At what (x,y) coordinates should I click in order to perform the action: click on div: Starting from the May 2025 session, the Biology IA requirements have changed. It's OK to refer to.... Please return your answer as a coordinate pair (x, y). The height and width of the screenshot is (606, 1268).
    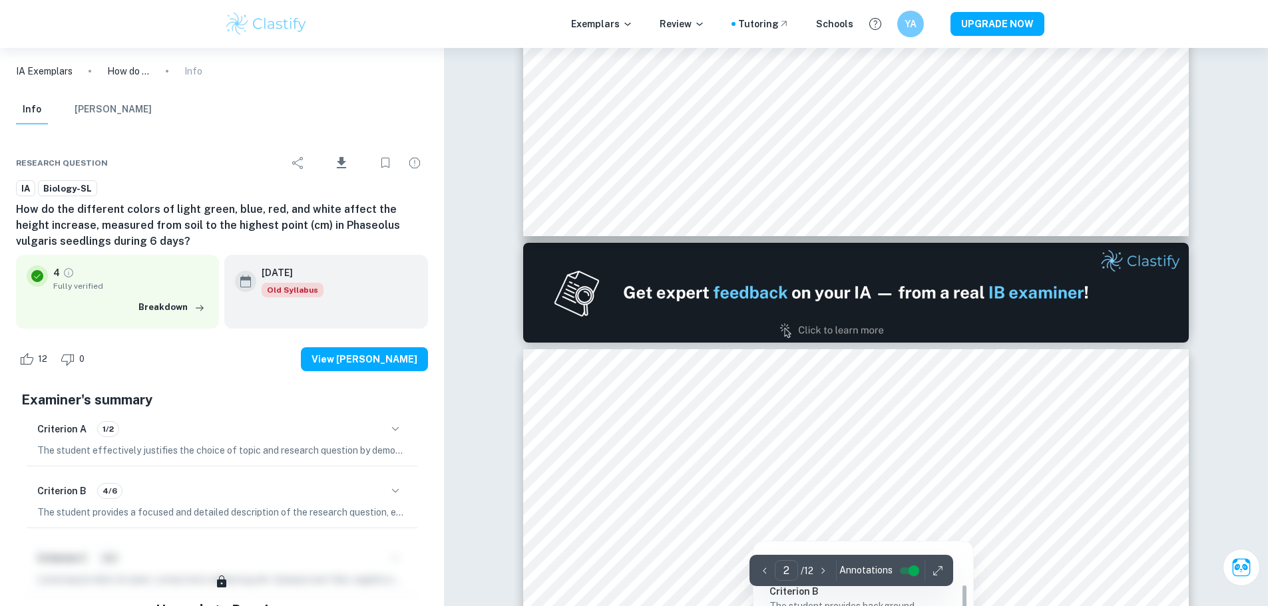
    Looking at the image, I should click on (292, 290).